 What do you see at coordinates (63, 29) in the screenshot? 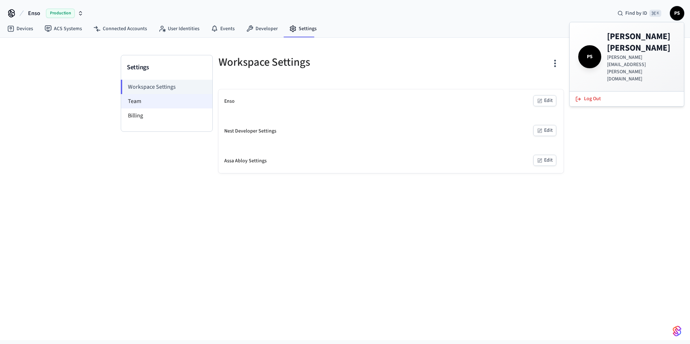
I see `a: ACS Systems` at bounding box center [63, 29].